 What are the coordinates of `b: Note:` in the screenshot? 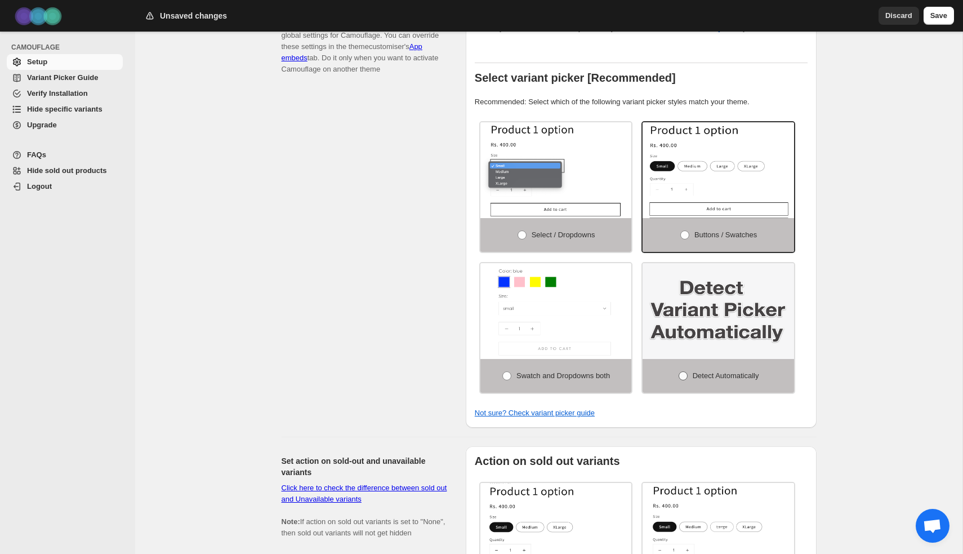 It's located at (291, 521).